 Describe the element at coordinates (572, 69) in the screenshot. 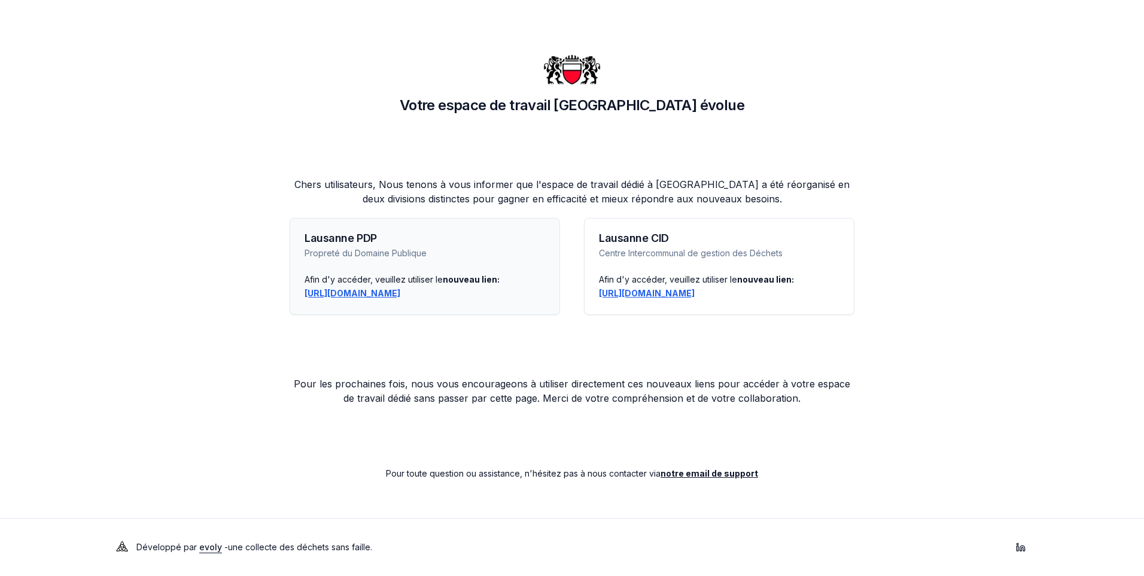

I see `img: Ville de Lausanne Logo` at that location.